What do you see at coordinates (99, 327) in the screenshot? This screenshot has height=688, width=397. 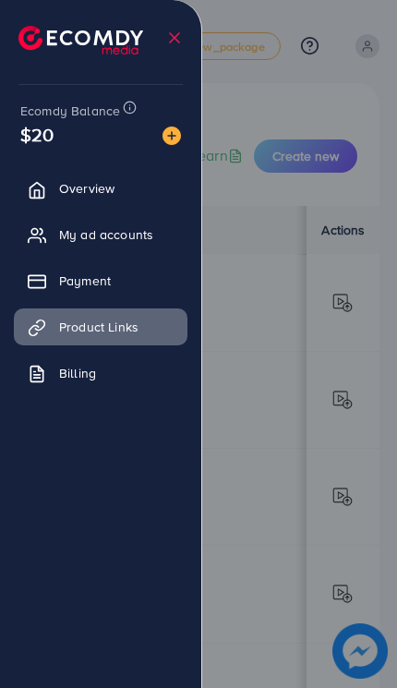 I see `span: Product Links` at bounding box center [99, 327].